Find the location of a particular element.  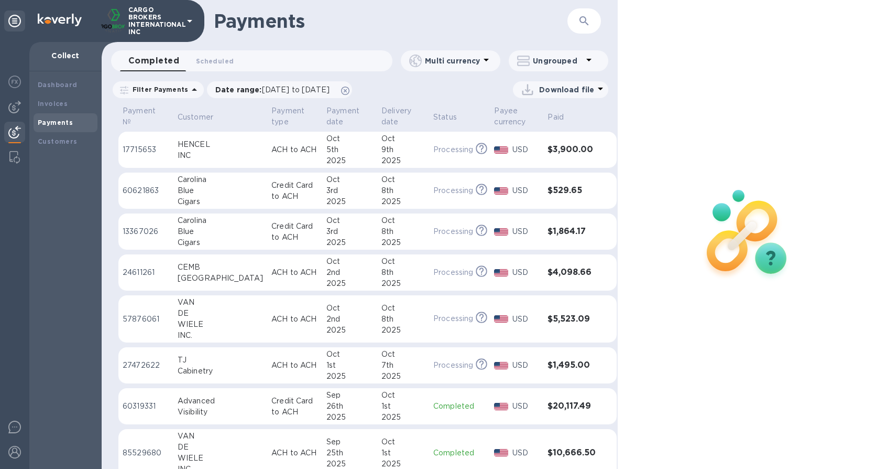

span: Payment № is located at coordinates (146, 116).